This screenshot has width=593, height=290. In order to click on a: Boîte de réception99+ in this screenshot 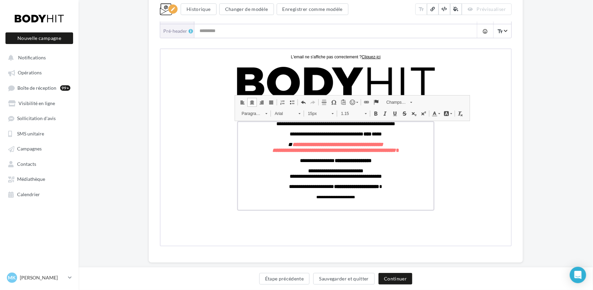, I will do `click(39, 88)`.